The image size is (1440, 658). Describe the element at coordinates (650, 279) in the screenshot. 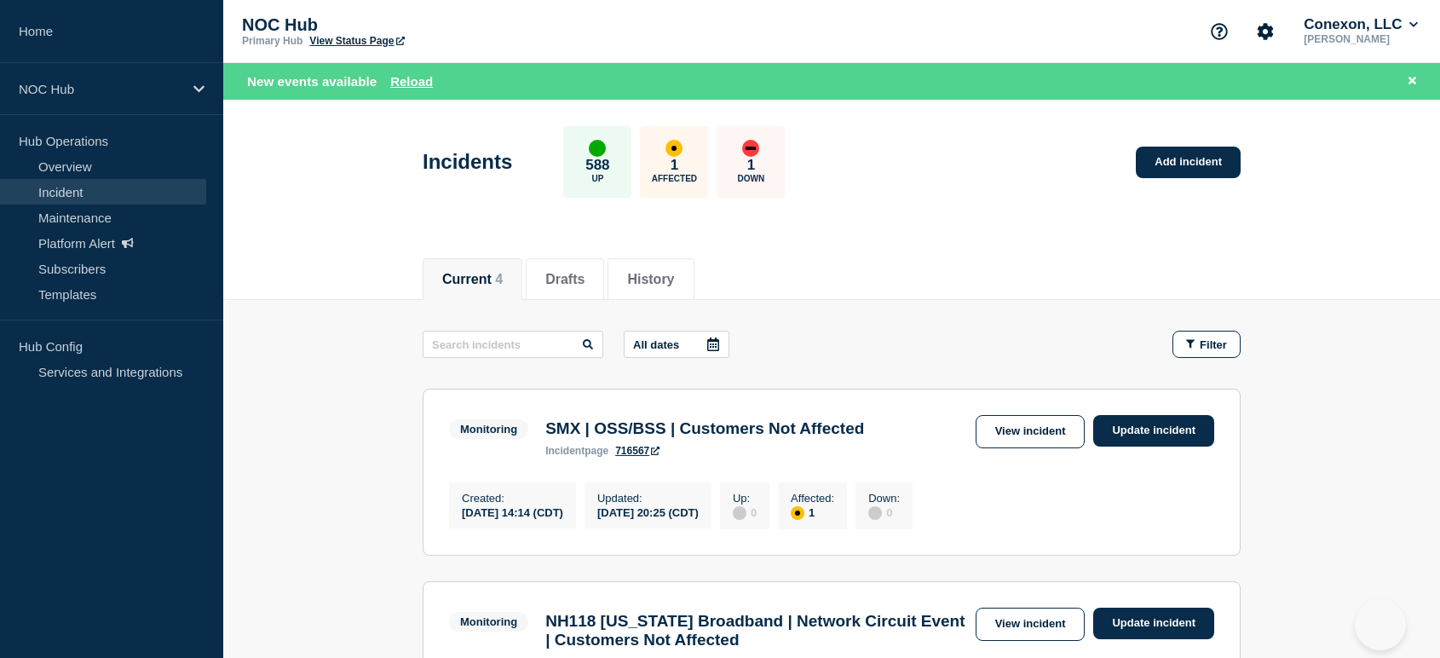

I see `button: History` at that location.